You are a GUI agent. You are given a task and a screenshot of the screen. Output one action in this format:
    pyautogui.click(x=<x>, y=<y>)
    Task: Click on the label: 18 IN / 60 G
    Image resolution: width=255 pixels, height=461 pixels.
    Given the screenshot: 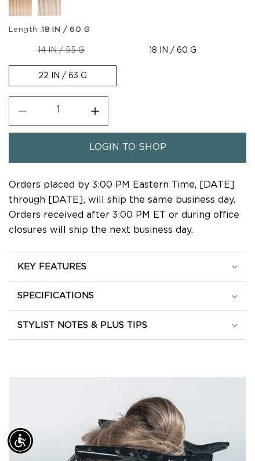 What is the action you would take?
    pyautogui.click(x=173, y=50)
    